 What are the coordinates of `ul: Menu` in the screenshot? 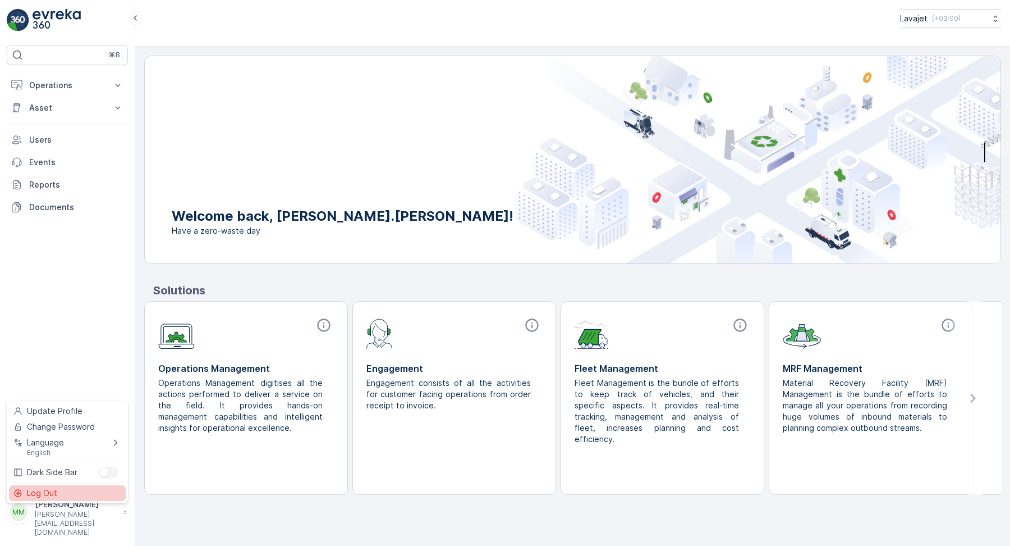 It's located at (67, 452).